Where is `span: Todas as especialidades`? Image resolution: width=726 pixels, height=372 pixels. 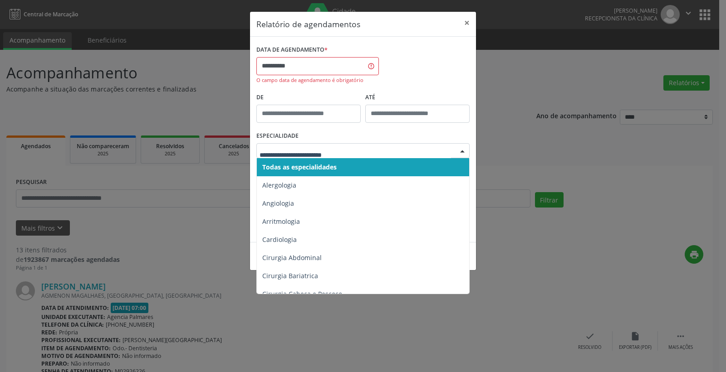
span: Todas as especialidades is located at coordinates (299, 167).